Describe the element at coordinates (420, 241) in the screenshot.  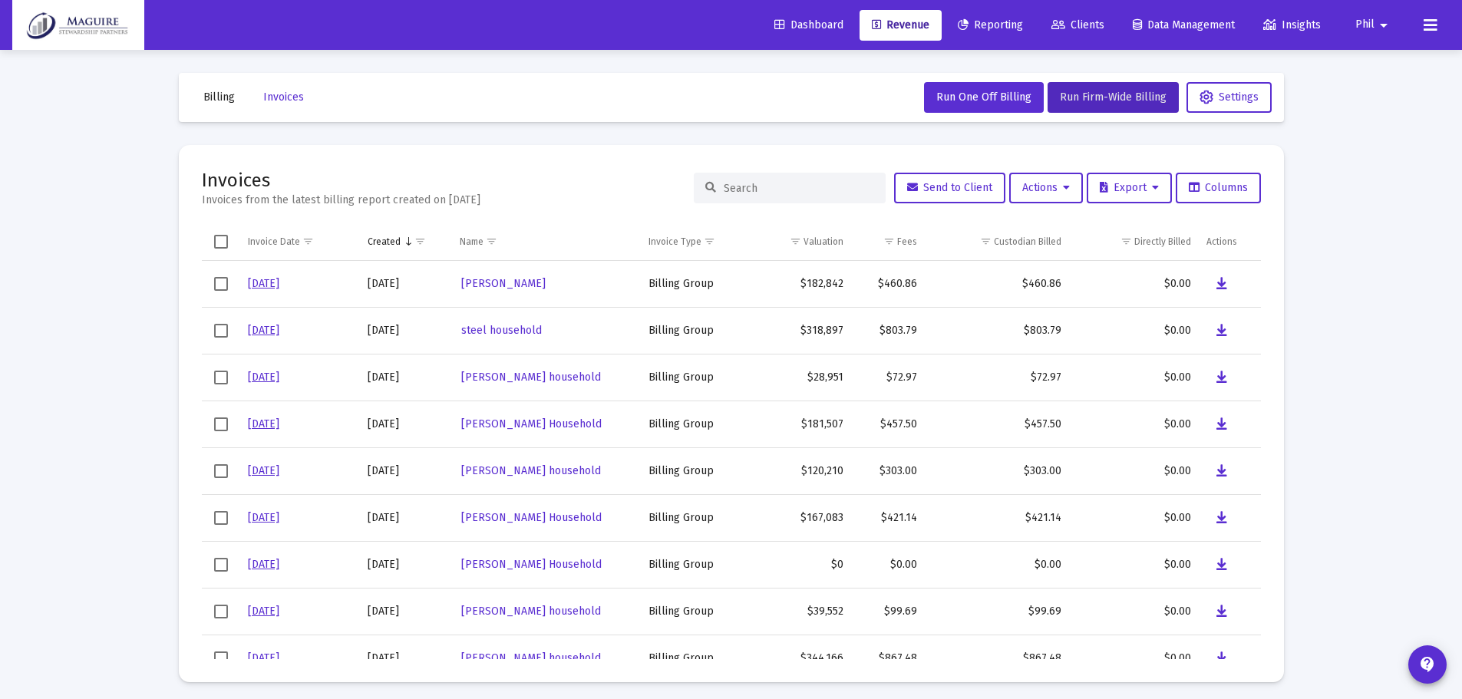
I see `span: Show filter options for column 'Created'` at that location.